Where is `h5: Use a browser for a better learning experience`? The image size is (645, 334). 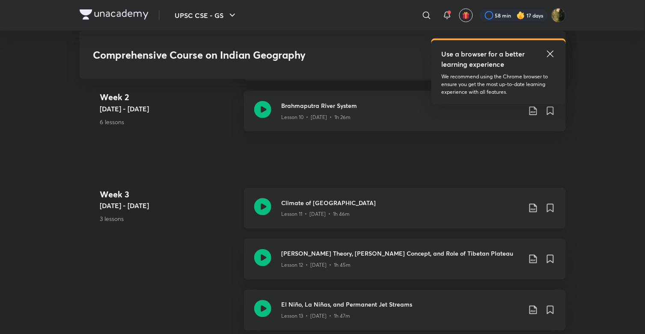 h5: Use a browser for a better learning experience is located at coordinates (484, 59).